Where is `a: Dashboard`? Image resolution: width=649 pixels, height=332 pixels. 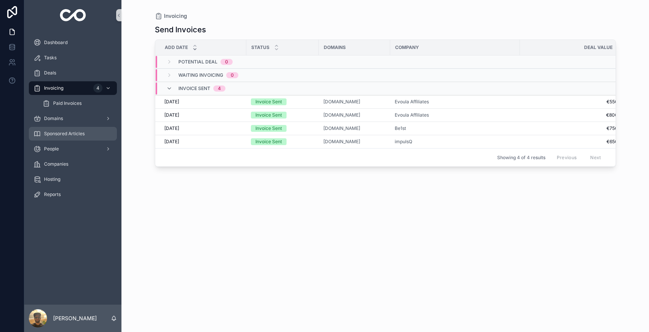
a: Dashboard is located at coordinates (73, 43).